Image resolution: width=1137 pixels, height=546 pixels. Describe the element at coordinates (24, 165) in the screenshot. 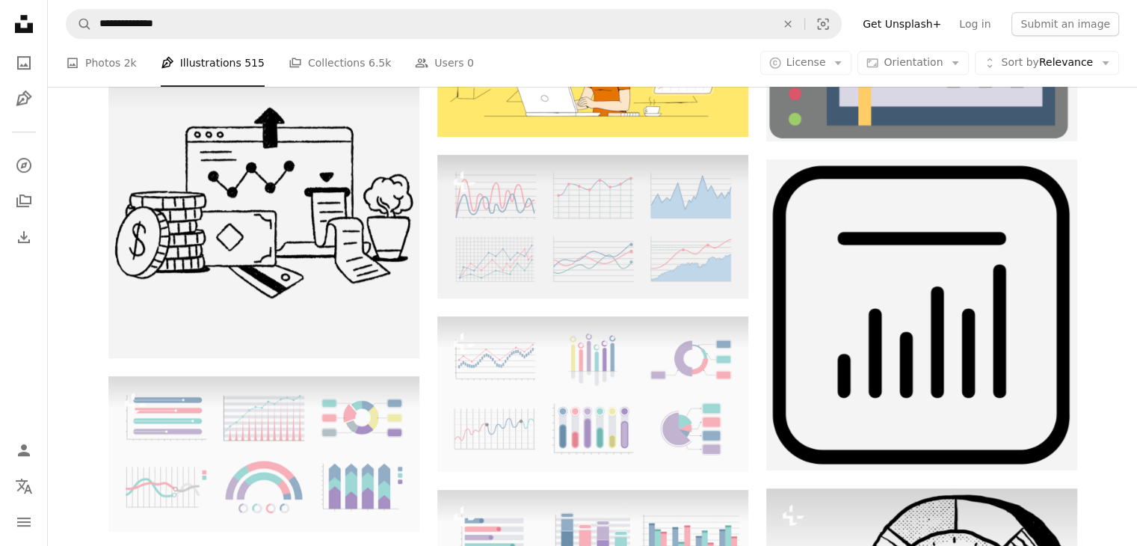

I see `a: Explore` at that location.